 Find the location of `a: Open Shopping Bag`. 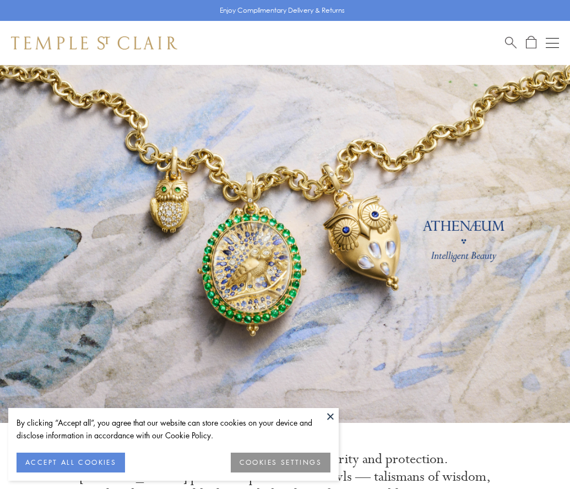

a: Open Shopping Bag is located at coordinates (531, 42).